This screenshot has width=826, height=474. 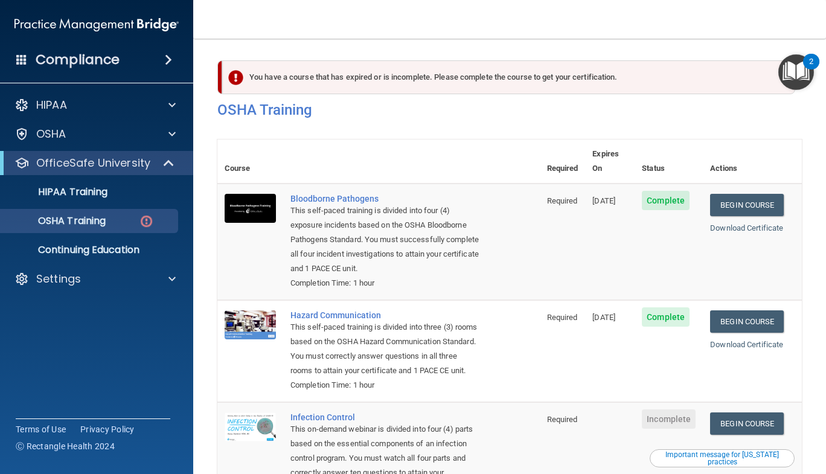 What do you see at coordinates (90, 250) in the screenshot?
I see `p: Continuing Education` at bounding box center [90, 250].